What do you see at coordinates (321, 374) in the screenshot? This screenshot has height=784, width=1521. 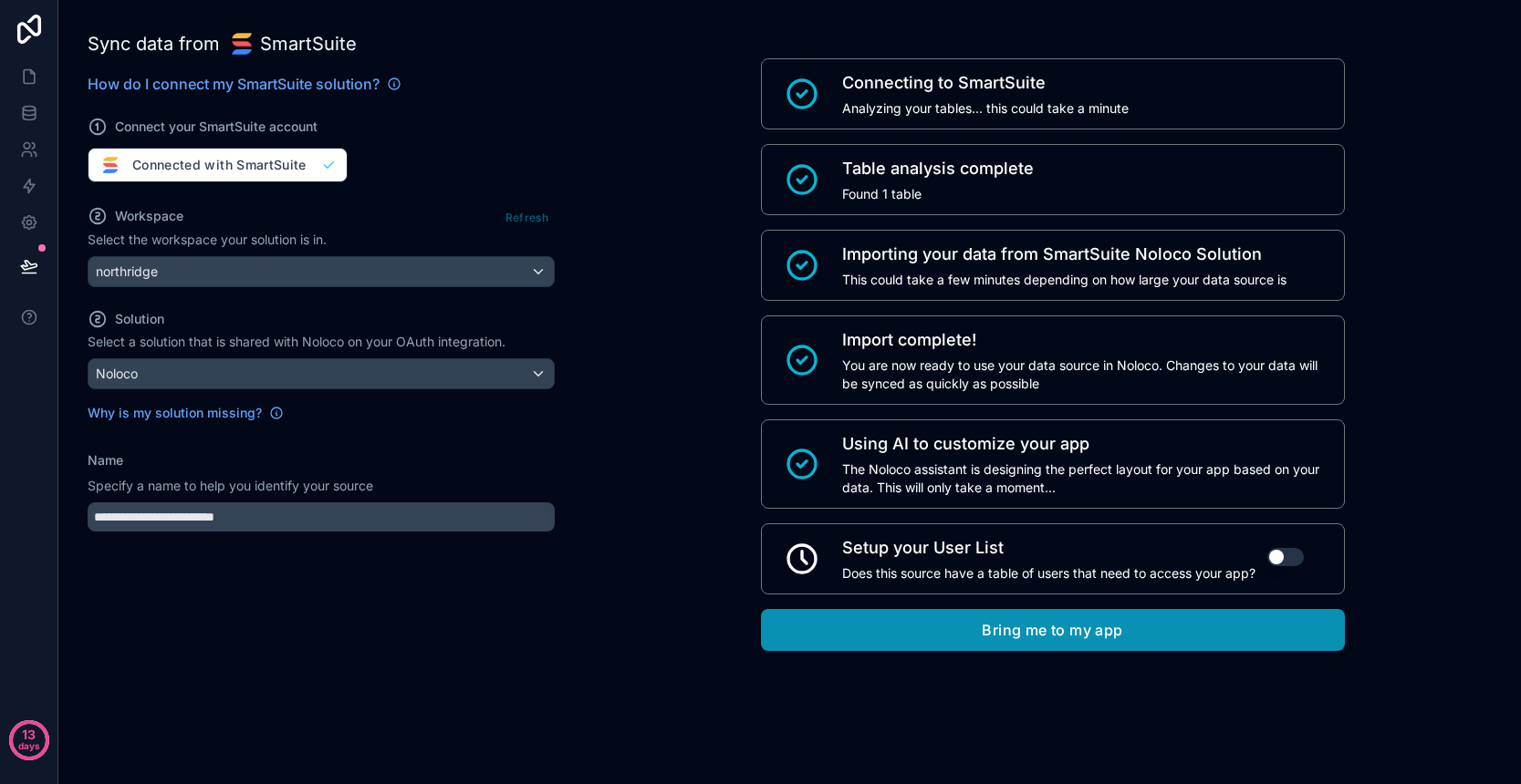 I see `button: Noloco` at bounding box center [321, 374].